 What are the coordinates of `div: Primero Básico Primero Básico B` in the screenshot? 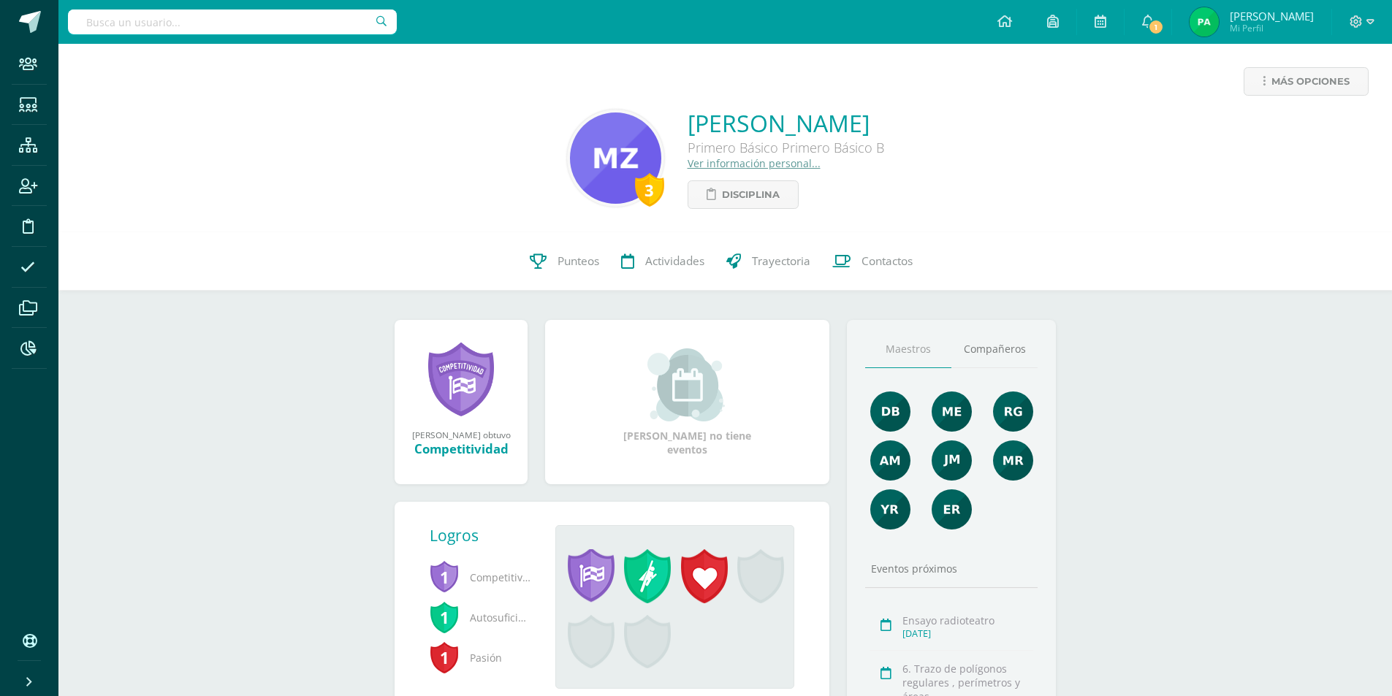 It's located at (785, 148).